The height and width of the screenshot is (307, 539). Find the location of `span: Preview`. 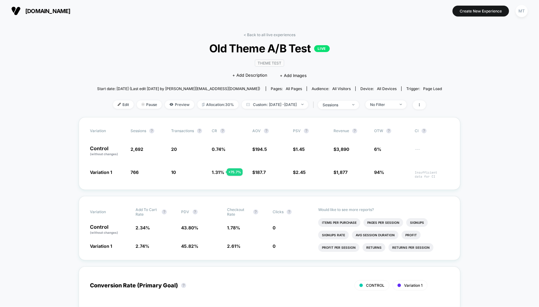

span: Preview is located at coordinates (179, 105).